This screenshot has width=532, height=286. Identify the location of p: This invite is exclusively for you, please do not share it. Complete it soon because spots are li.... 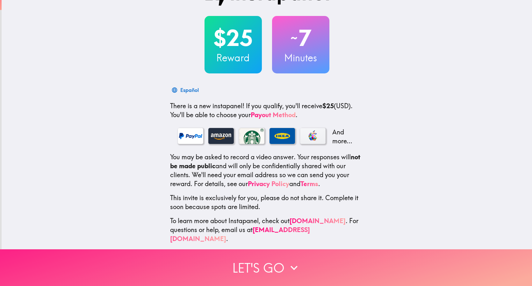
(267, 202).